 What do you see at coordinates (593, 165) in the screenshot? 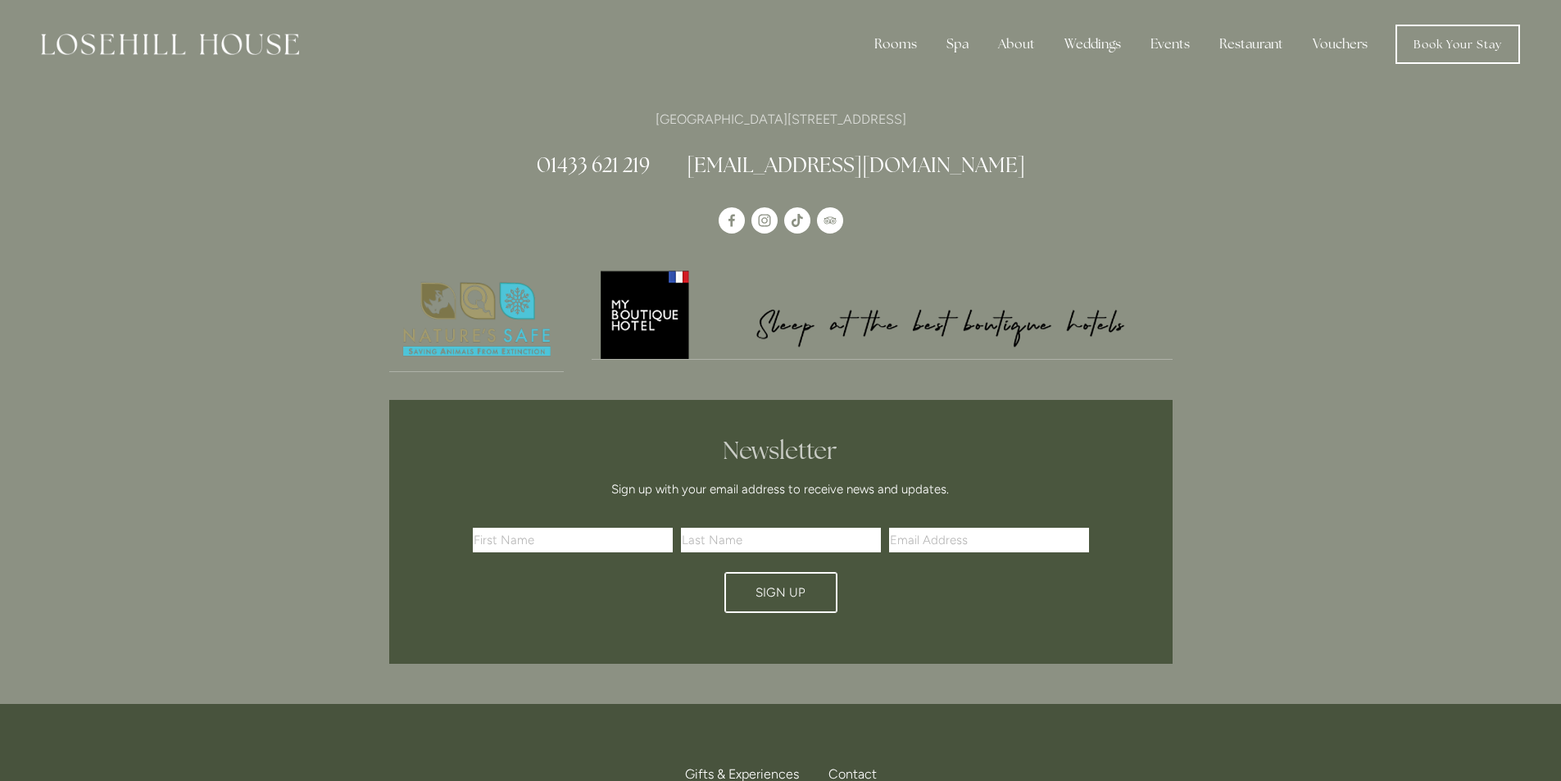
I see `a: 01433 621 219` at bounding box center [593, 165].